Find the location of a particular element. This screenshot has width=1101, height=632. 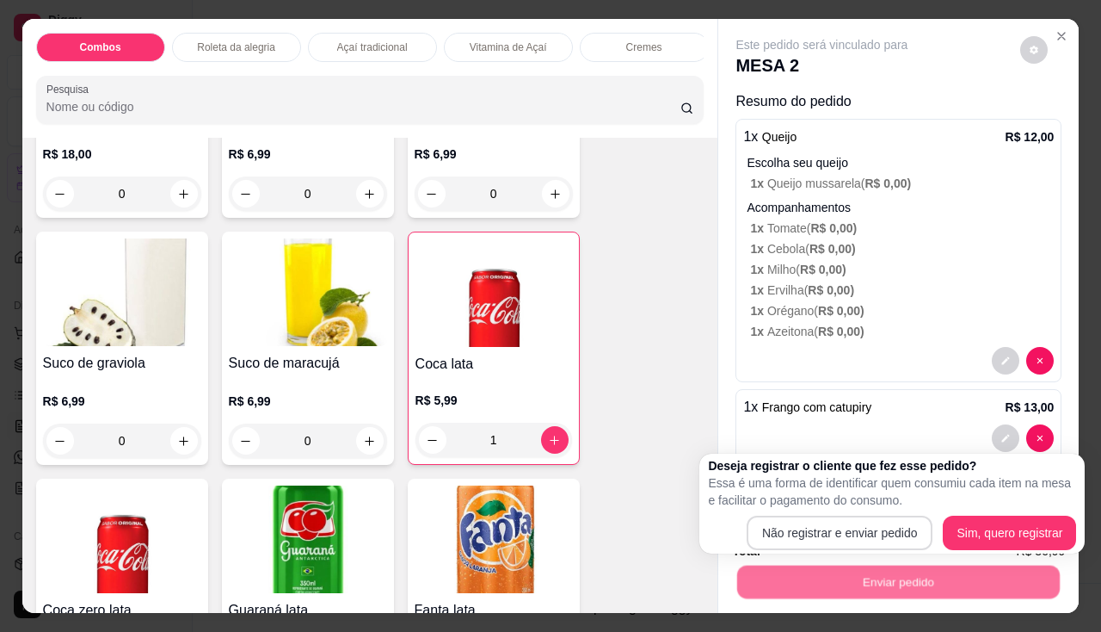

p: Azeitona ( is located at coordinates (902, 331).